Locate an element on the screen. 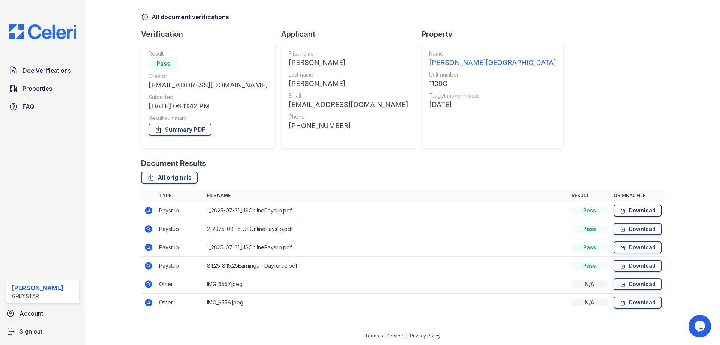 Image resolution: width=720 pixels, height=345 pixels. th: Type is located at coordinates (180, 195).